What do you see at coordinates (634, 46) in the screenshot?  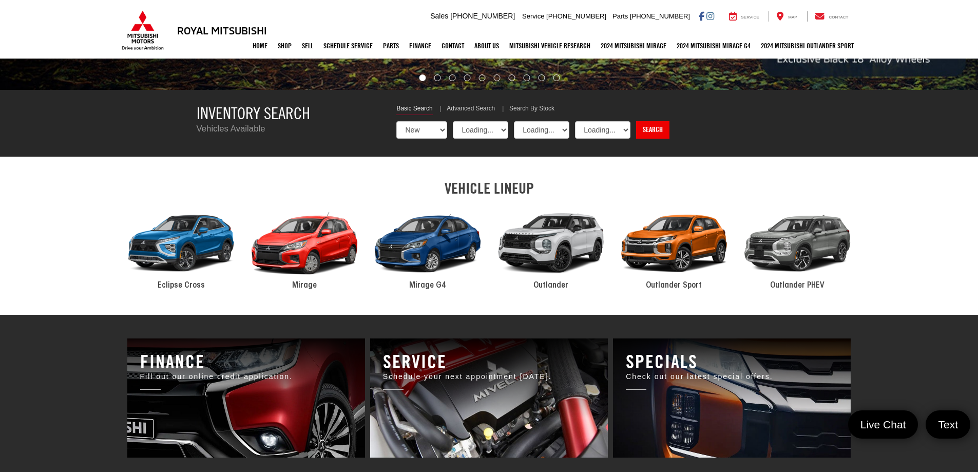 I see `a: 2024 Mitsubishi Mirage` at bounding box center [634, 46].